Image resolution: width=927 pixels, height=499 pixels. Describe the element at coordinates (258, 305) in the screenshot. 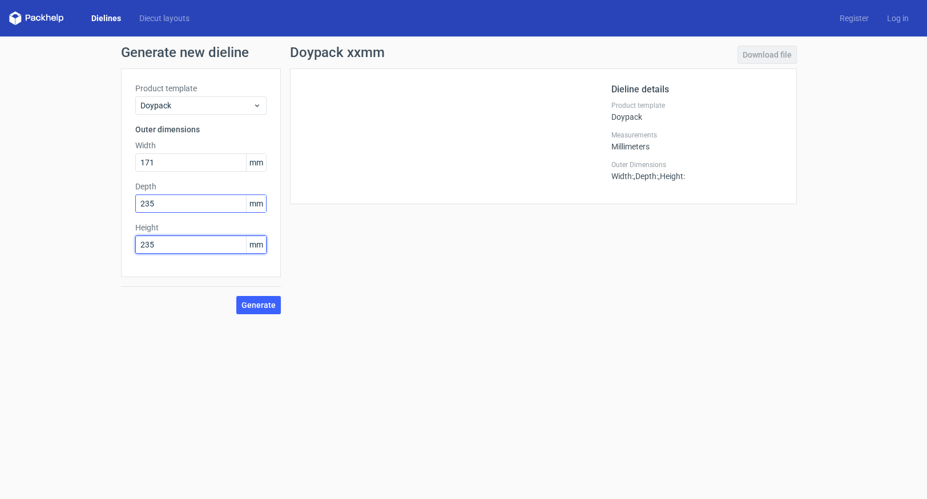

I see `span: Generate` at that location.